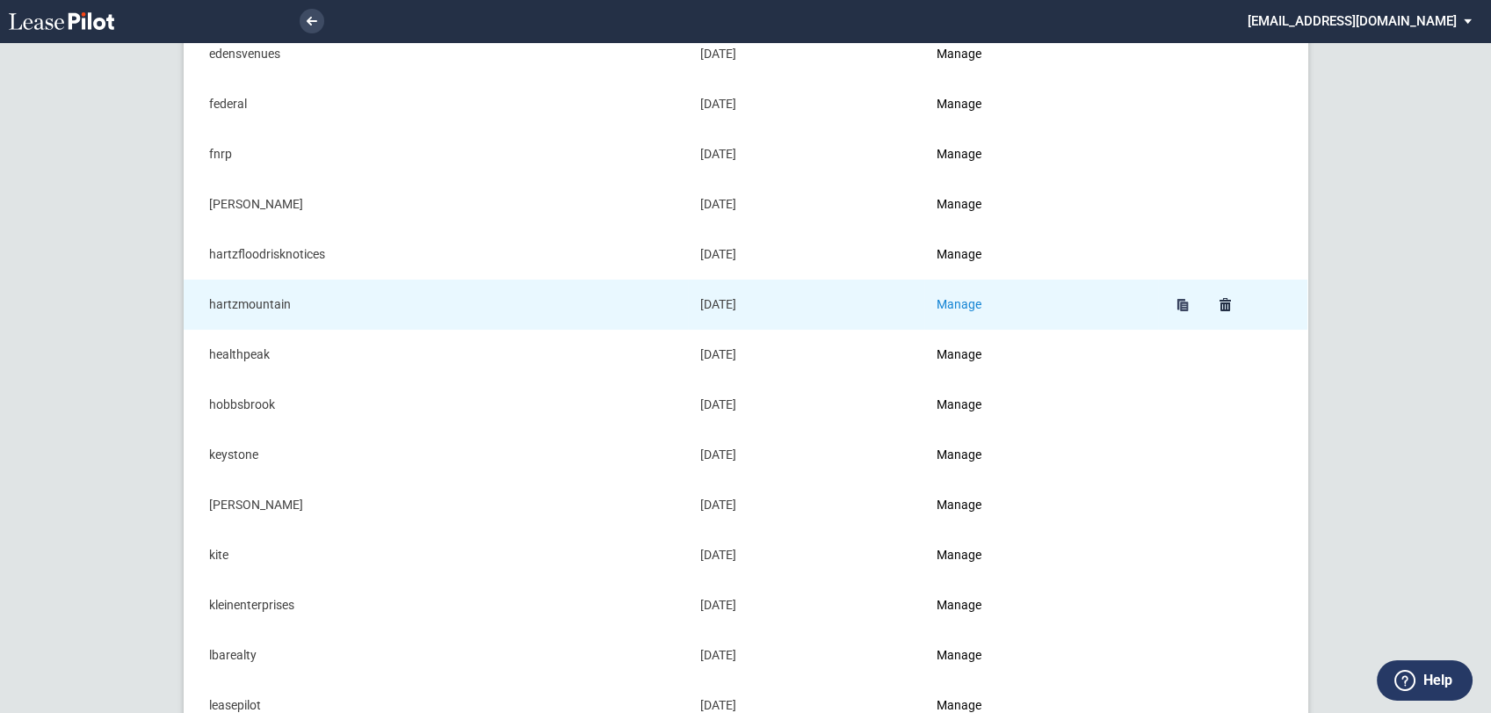 The height and width of the screenshot is (713, 1491). Describe the element at coordinates (436, 104) in the screenshot. I see `td: federal` at that location.